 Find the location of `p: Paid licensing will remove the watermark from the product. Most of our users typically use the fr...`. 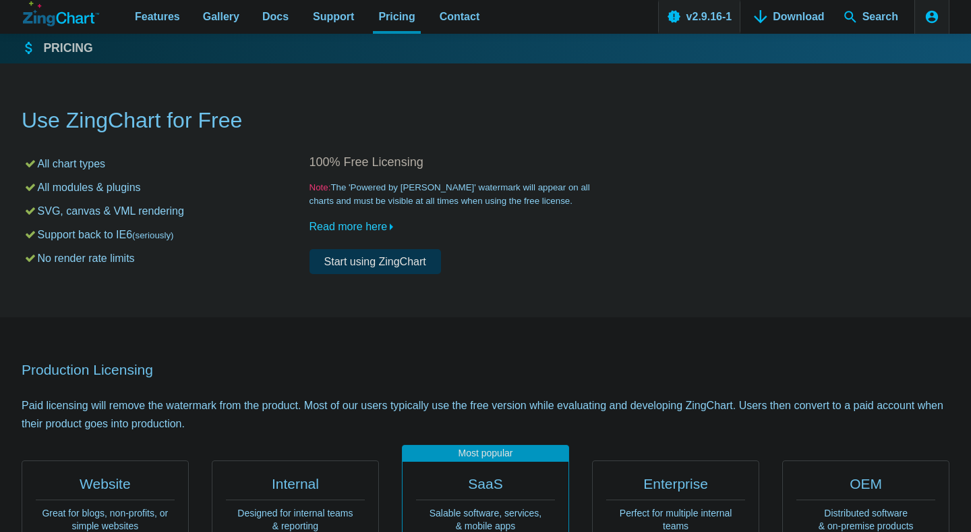

p: Paid licensing will remove the watermark from the product. Most of our users typically use the fr... is located at coordinates (486, 414).